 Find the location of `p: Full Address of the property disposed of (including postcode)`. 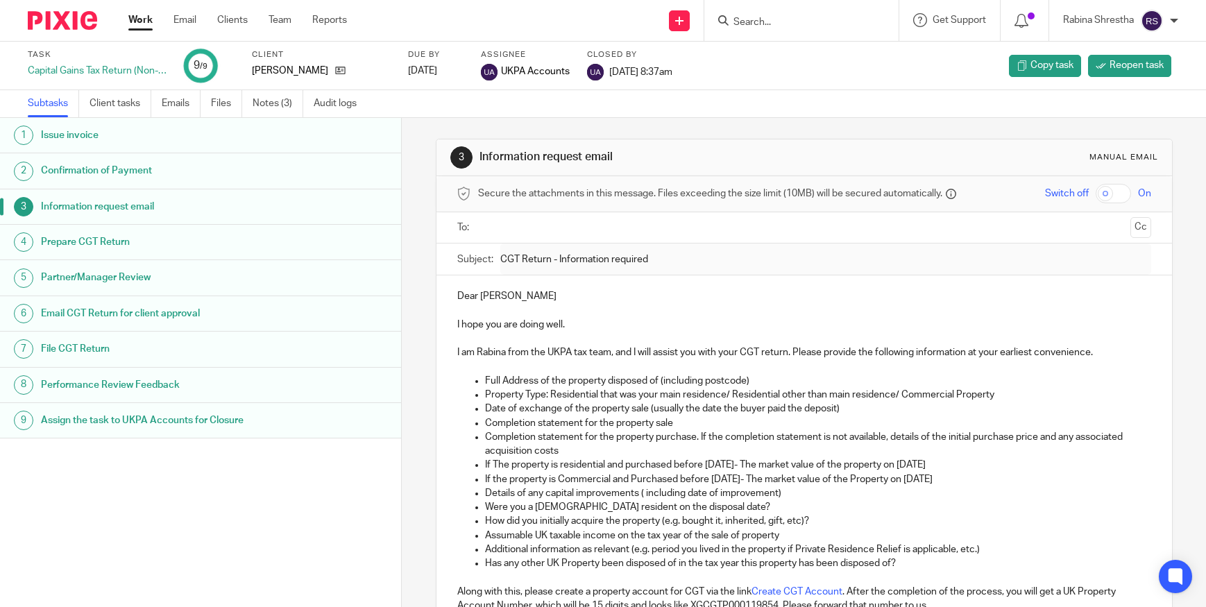

p: Full Address of the property disposed of (including postcode) is located at coordinates (818, 381).